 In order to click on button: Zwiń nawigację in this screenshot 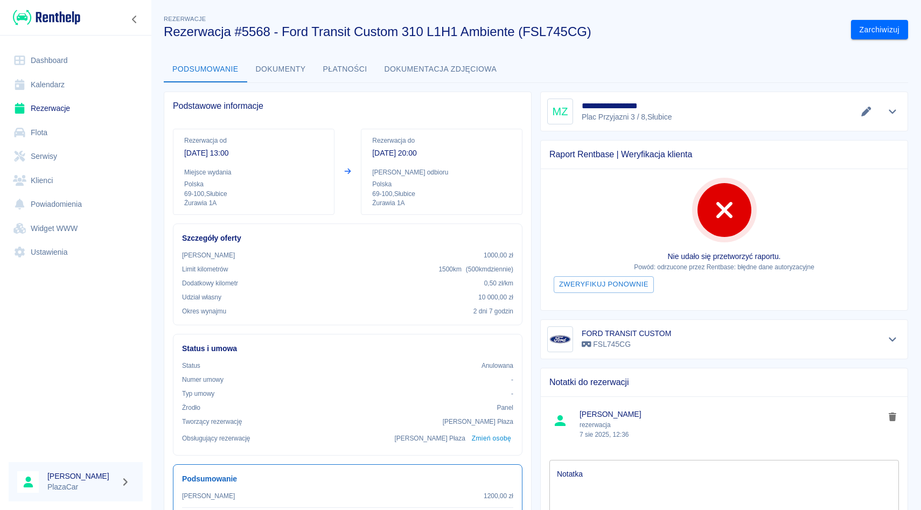, I will do `click(135, 19)`.